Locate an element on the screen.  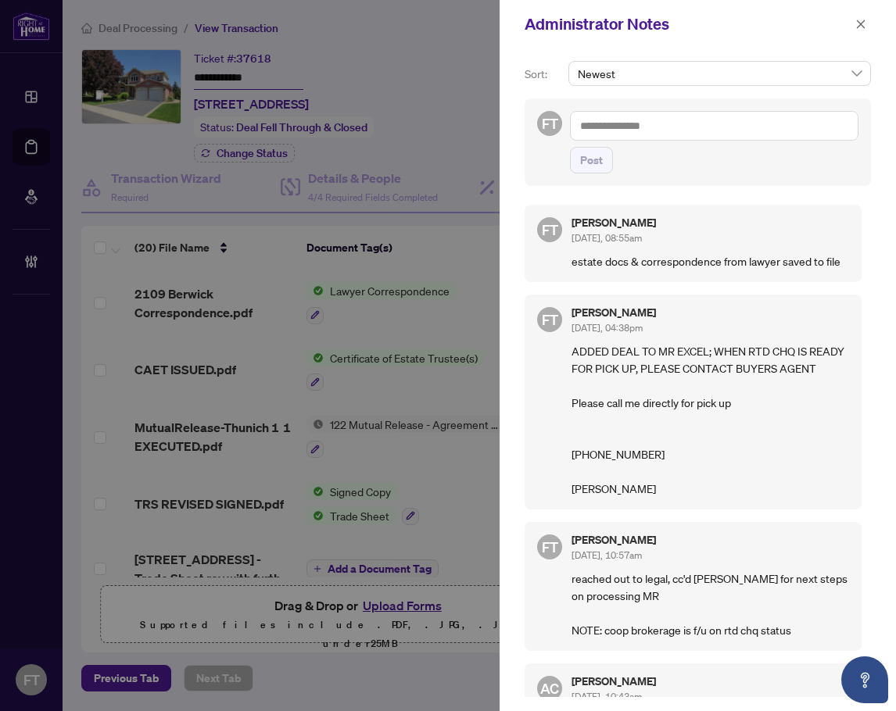
button: Post is located at coordinates (591, 160).